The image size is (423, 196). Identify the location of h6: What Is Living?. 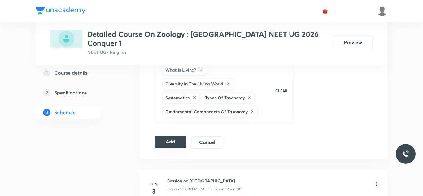
(180, 70).